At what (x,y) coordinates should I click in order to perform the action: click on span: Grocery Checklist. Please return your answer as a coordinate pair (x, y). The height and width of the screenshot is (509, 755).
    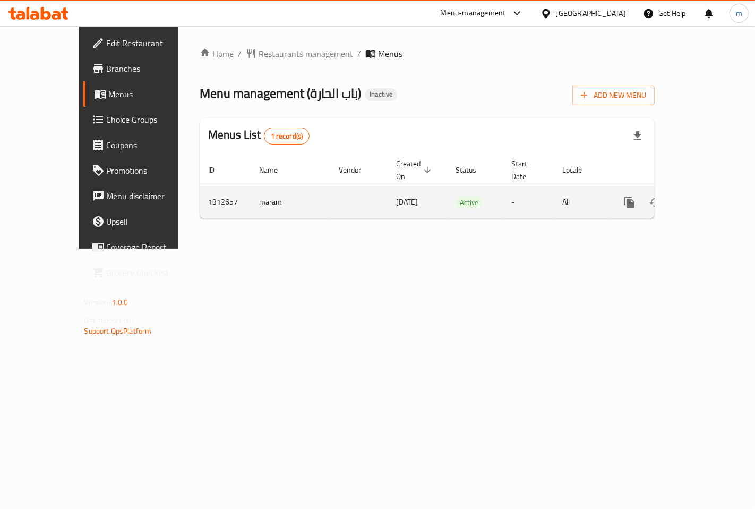
    Looking at the image, I should click on (151, 272).